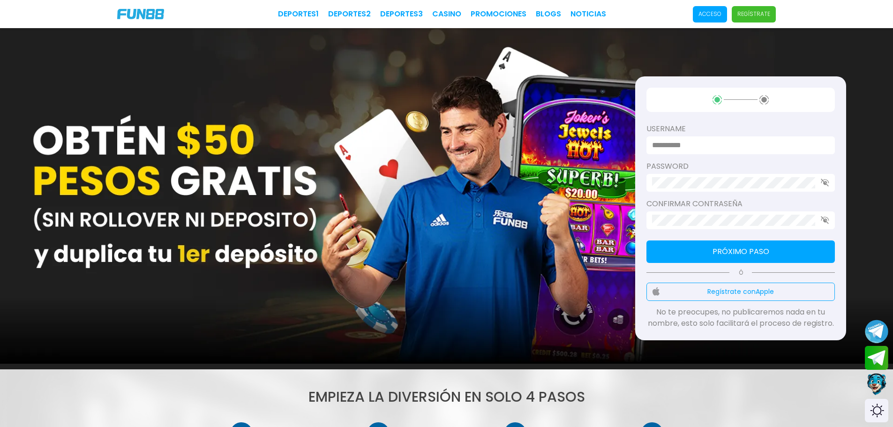 Image resolution: width=893 pixels, height=427 pixels. I want to click on a: Promociones, so click(498, 14).